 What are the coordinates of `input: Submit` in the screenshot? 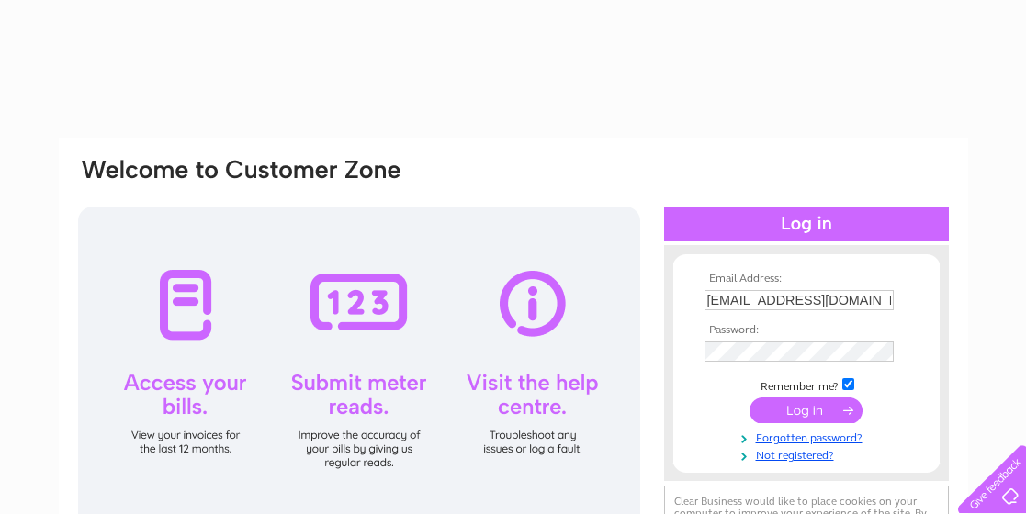 It's located at (805, 411).